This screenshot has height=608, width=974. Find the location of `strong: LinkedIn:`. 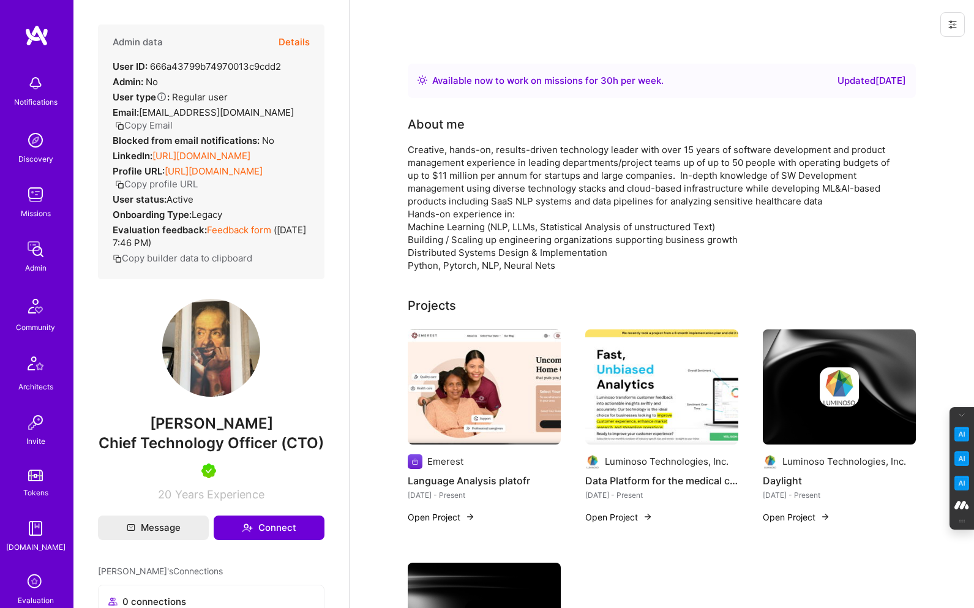

strong: LinkedIn: is located at coordinates (132, 155).